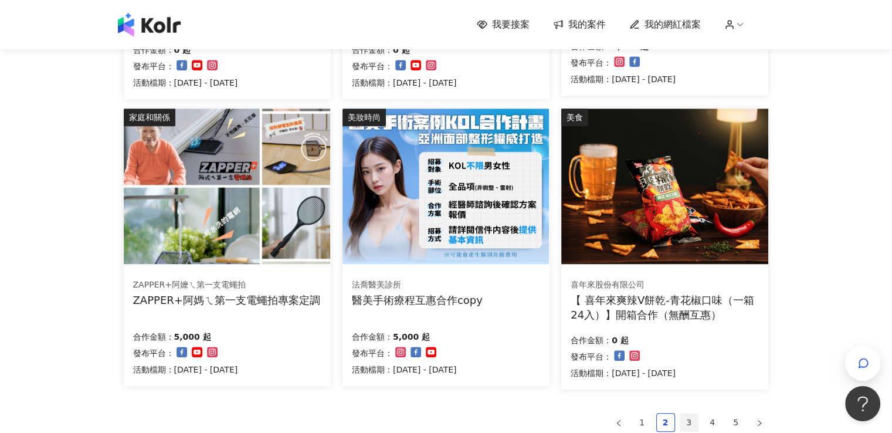  What do you see at coordinates (713, 422) in the screenshot?
I see `a: 4` at bounding box center [713, 422].